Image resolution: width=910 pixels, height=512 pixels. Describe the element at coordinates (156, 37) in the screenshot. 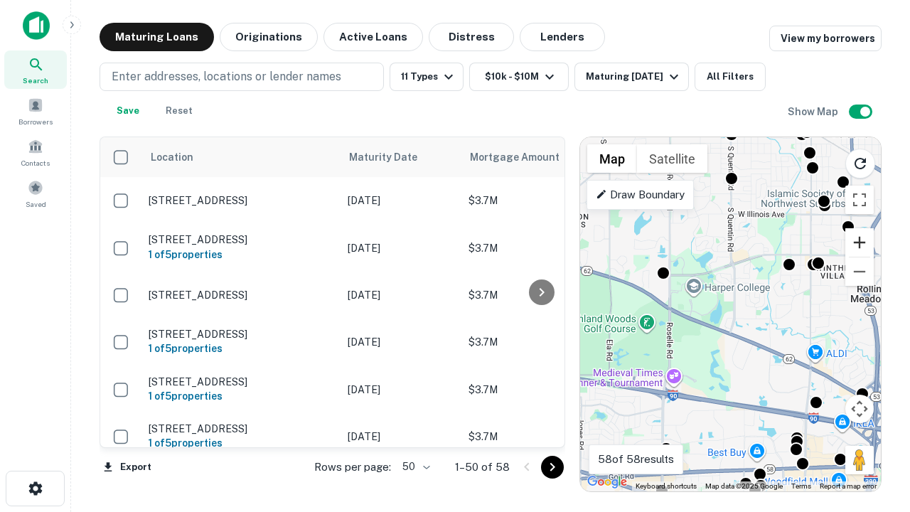

I see `button: Maturing Loans` at that location.